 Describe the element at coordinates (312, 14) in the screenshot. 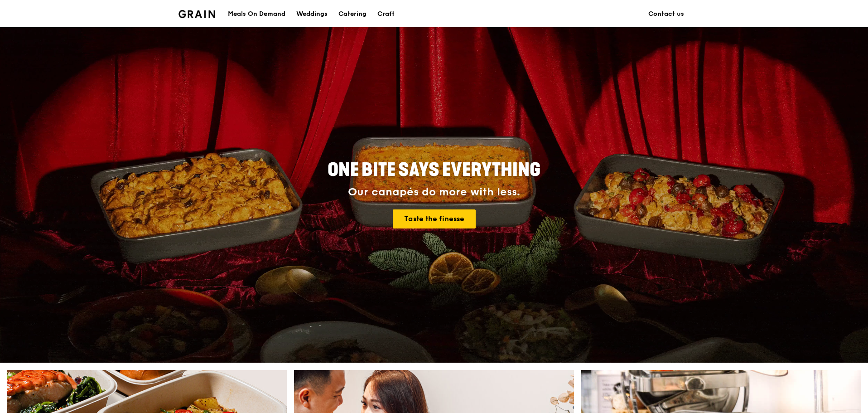

I see `div: Weddings` at that location.